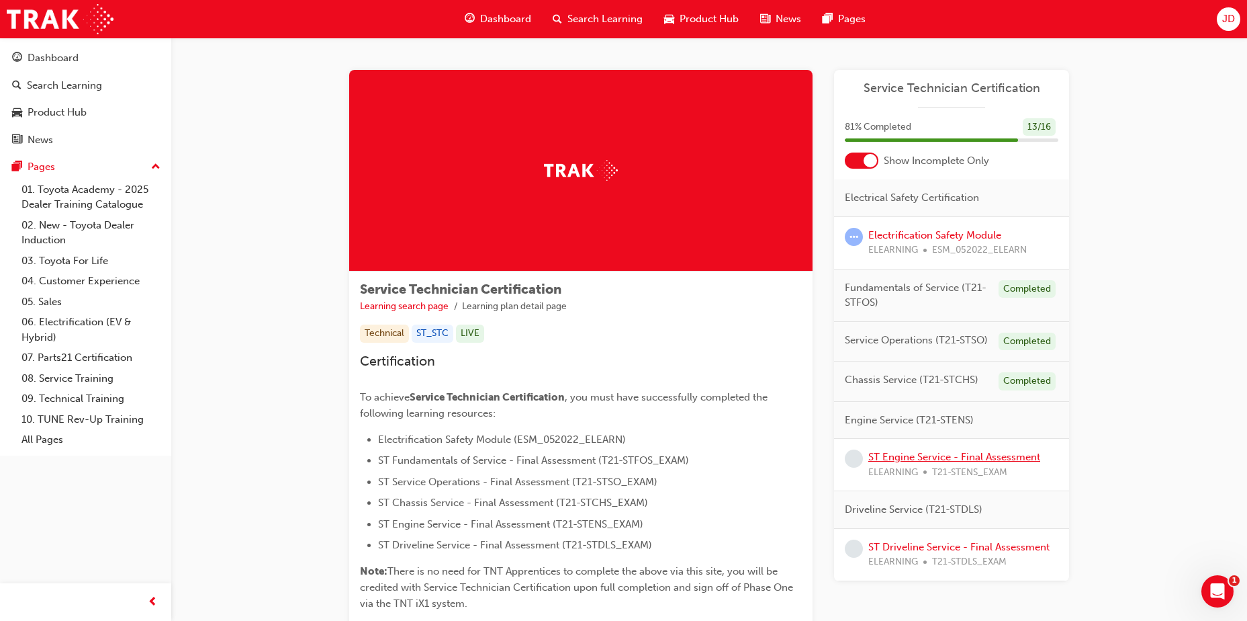 The width and height of the screenshot is (1247, 621). I want to click on a: 02. New - Toyota Dealer Induction, so click(91, 232).